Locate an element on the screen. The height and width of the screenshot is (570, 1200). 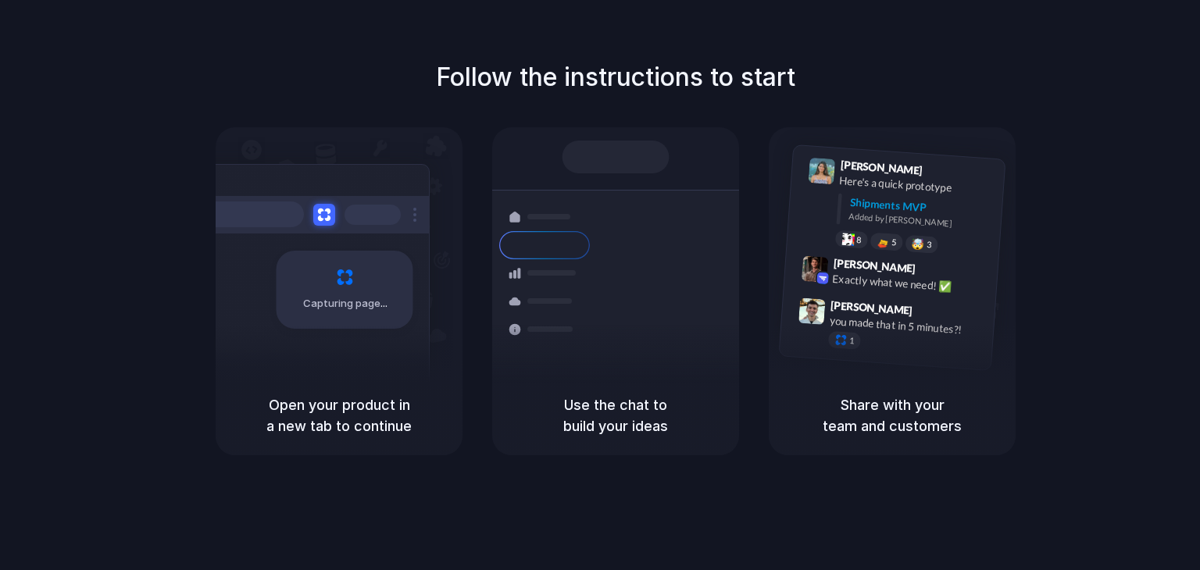
div: Here's a quick prototype is located at coordinates (917, 185).